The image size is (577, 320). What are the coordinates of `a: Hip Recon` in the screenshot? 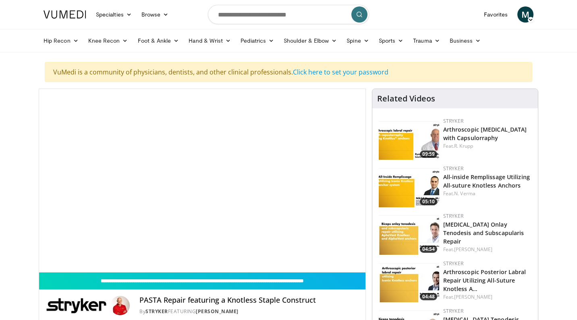 It's located at (61, 41).